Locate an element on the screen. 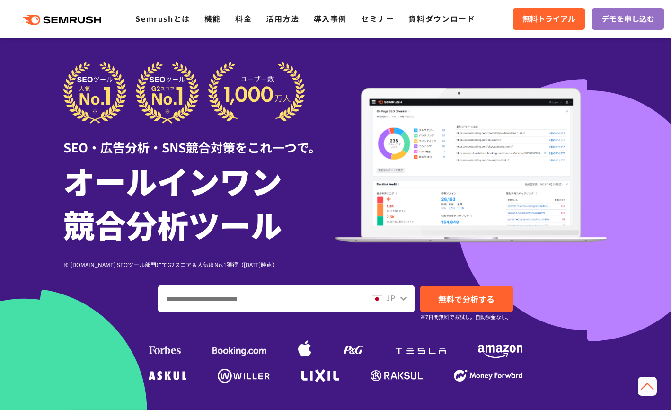 Image resolution: width=671 pixels, height=410 pixels. a: Semrushとは is located at coordinates (162, 18).